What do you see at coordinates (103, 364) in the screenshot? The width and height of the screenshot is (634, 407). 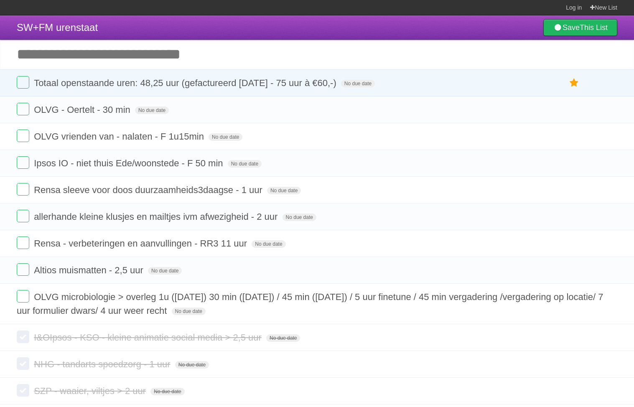 I see `span: NHG - tandarts spoedzorg - 1 uur` at bounding box center [103, 364].